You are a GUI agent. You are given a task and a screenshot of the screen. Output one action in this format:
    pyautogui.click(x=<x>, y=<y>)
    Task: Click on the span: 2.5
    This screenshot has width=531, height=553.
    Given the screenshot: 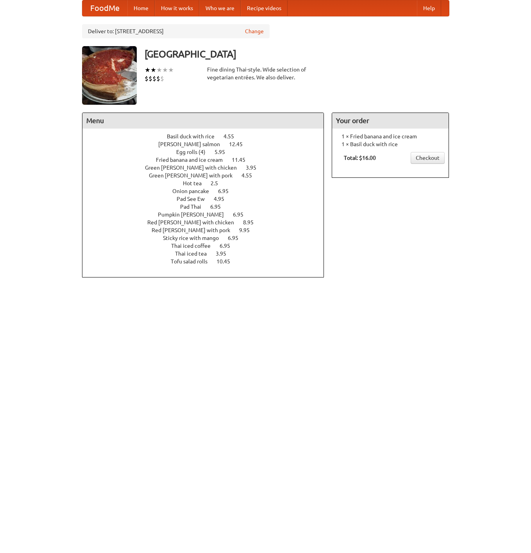 What is the action you would take?
    pyautogui.click(x=218, y=183)
    